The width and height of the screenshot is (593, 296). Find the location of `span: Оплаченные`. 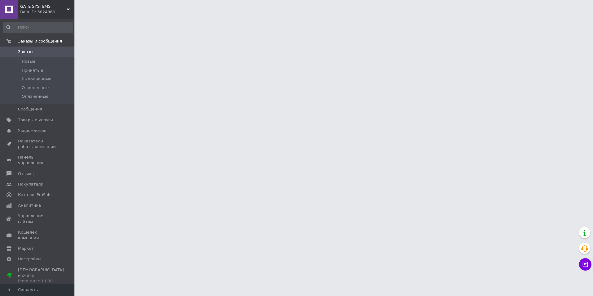

span: Оплаченные is located at coordinates (35, 96).